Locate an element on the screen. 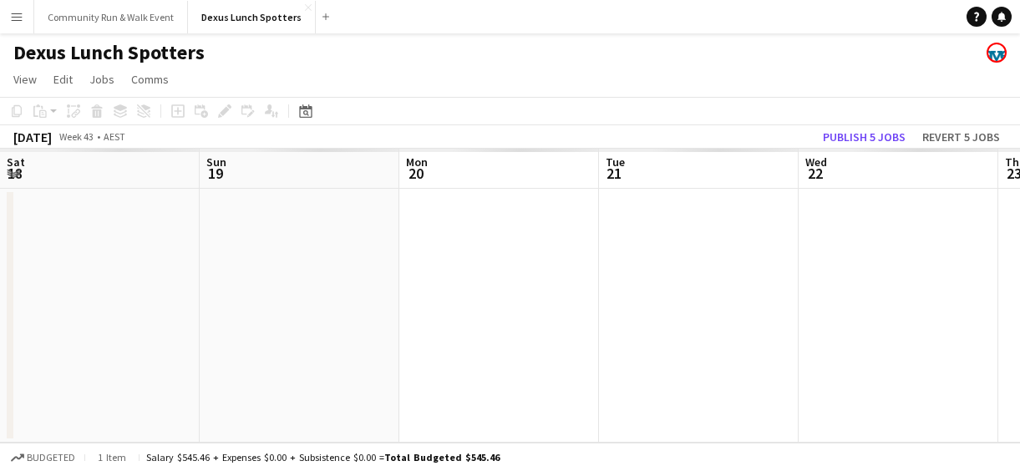  span: 18 is located at coordinates (14, 173).